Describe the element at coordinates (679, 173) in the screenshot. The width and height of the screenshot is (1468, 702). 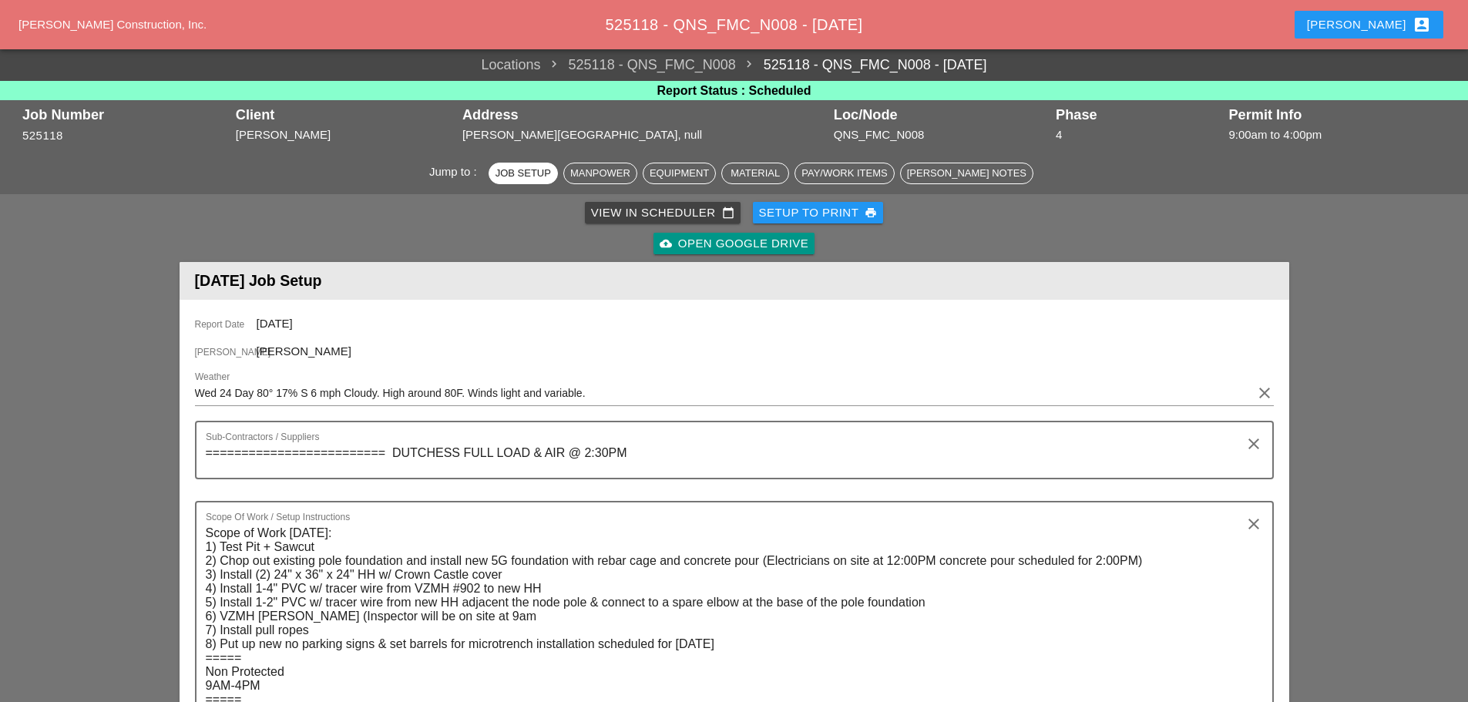
I see `button: Equipment` at that location.